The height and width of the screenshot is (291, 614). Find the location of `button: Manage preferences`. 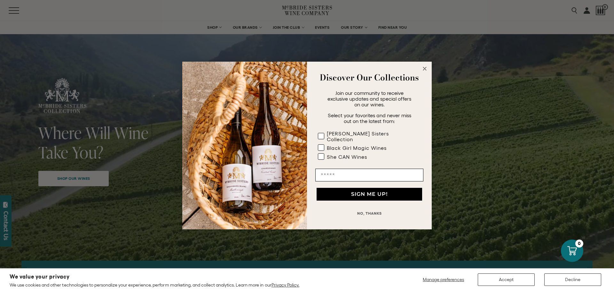

button: Manage preferences is located at coordinates (443, 280).